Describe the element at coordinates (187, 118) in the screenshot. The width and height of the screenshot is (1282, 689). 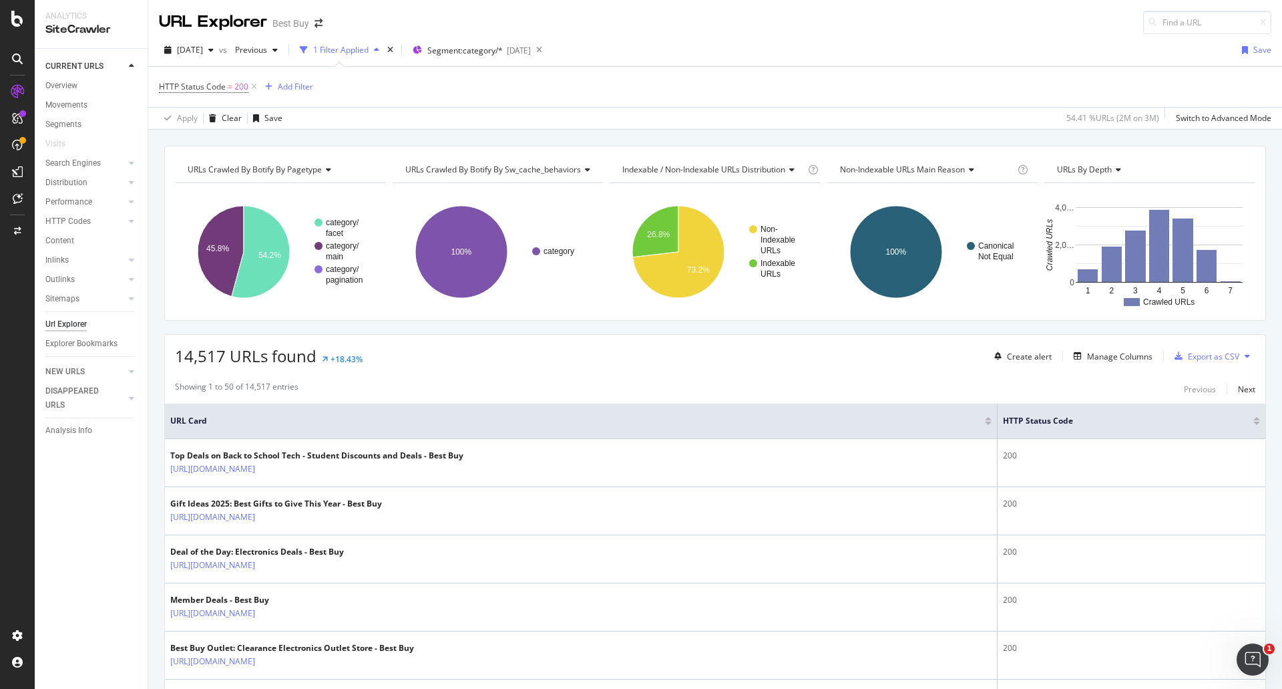
I see `div: Apply` at that location.